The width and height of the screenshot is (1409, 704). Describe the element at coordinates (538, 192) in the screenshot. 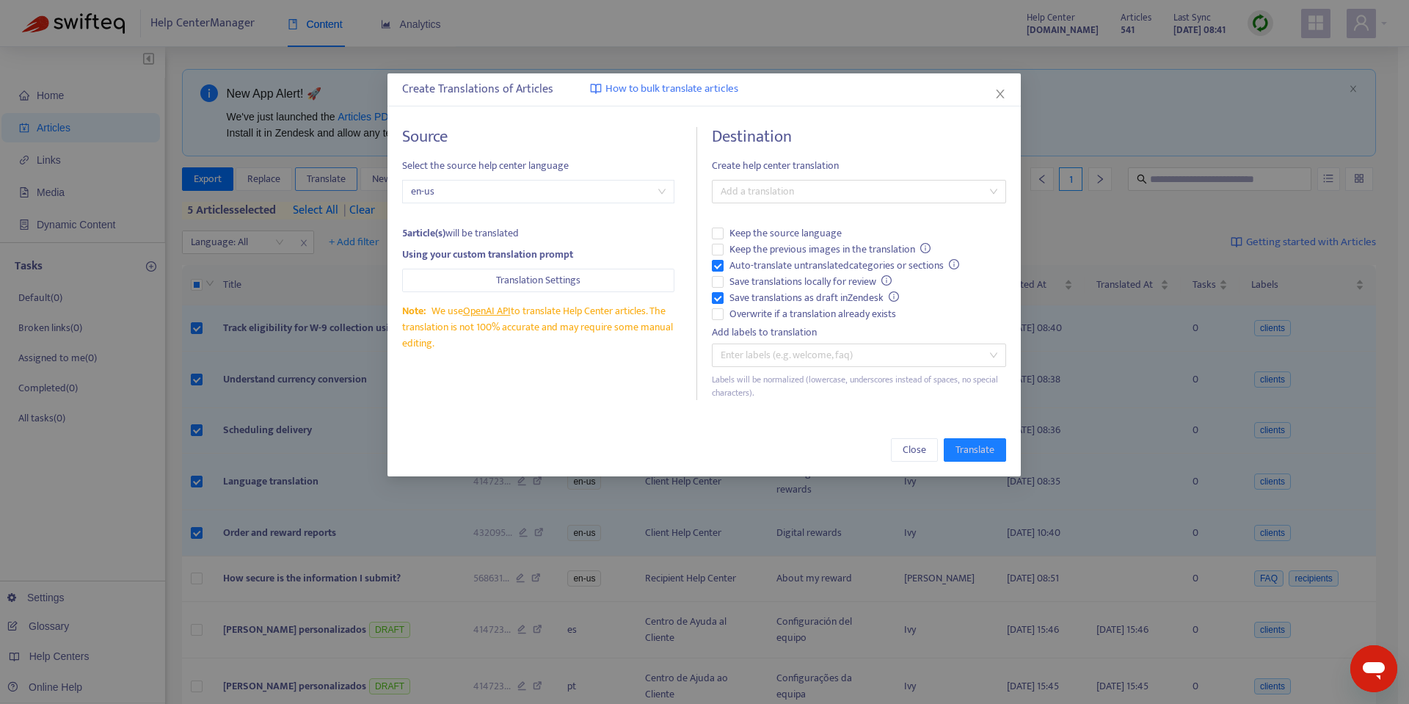

I see `span: en-us` at that location.